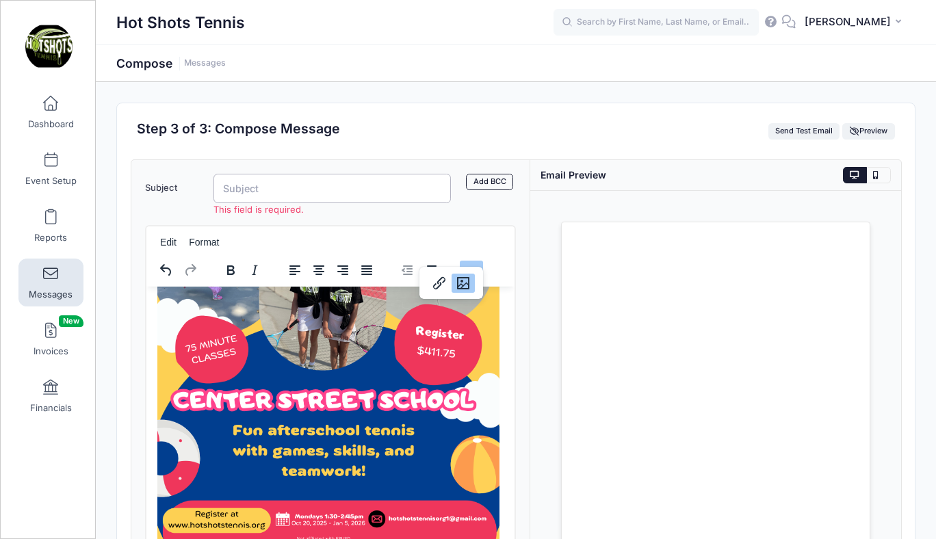 The height and width of the screenshot is (539, 936). Describe the element at coordinates (804, 131) in the screenshot. I see `button: Send Test Email` at that location.